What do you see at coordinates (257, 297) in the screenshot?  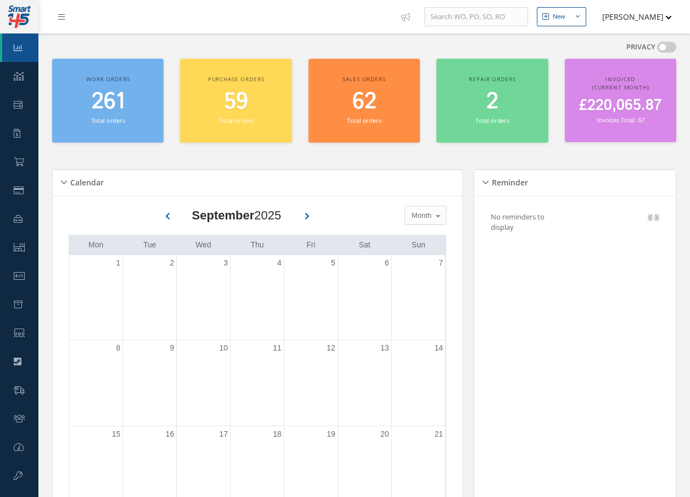 I see `td: September 4, 2025` at bounding box center [257, 297].